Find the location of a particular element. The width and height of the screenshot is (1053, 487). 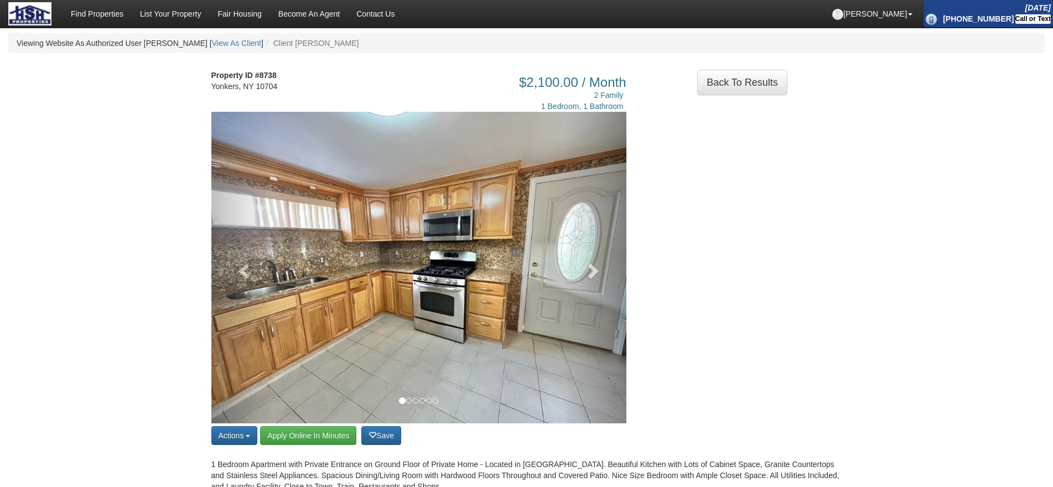

button: Actions is located at coordinates (235, 435).